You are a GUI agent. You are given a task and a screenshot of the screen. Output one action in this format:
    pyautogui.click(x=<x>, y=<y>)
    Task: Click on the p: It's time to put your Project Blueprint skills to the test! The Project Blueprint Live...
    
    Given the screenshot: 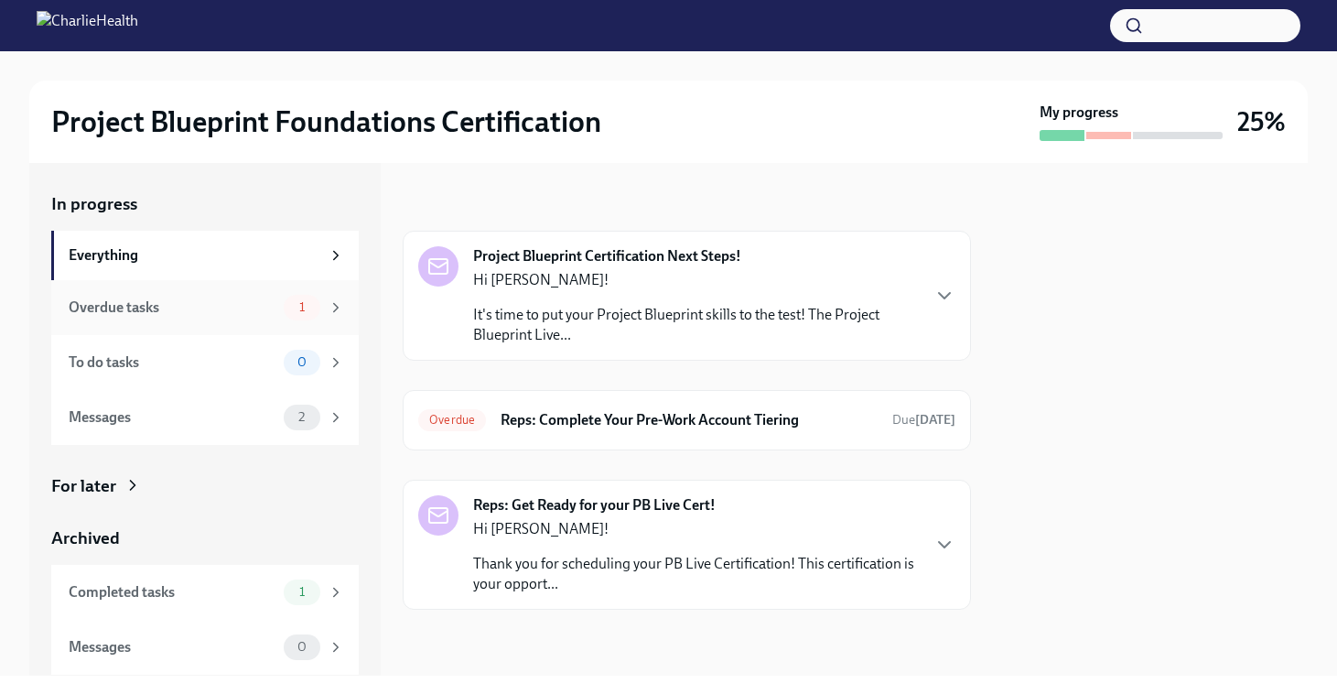 What is the action you would take?
    pyautogui.click(x=696, y=325)
    